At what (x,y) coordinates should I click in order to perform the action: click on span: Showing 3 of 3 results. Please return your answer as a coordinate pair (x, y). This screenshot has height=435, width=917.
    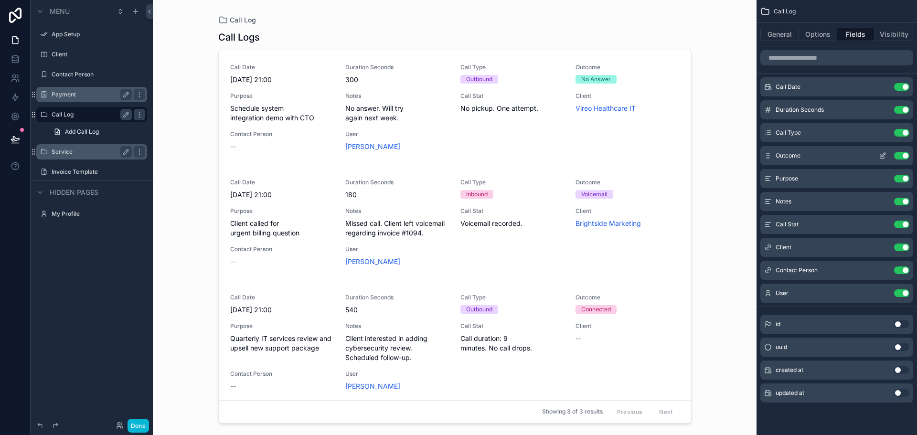
    Looking at the image, I should click on (572, 412).